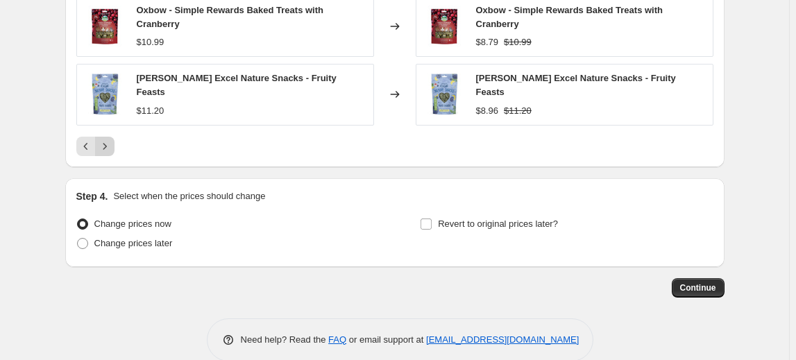 The height and width of the screenshot is (360, 796). What do you see at coordinates (285, 339) in the screenshot?
I see `span: Need help? Read the` at bounding box center [285, 339].